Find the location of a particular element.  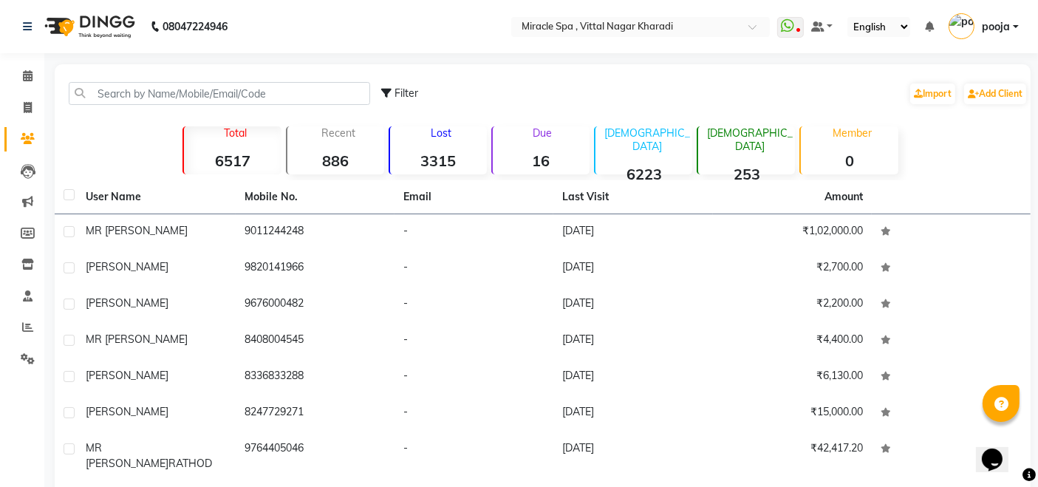

p: Total is located at coordinates (235, 133).